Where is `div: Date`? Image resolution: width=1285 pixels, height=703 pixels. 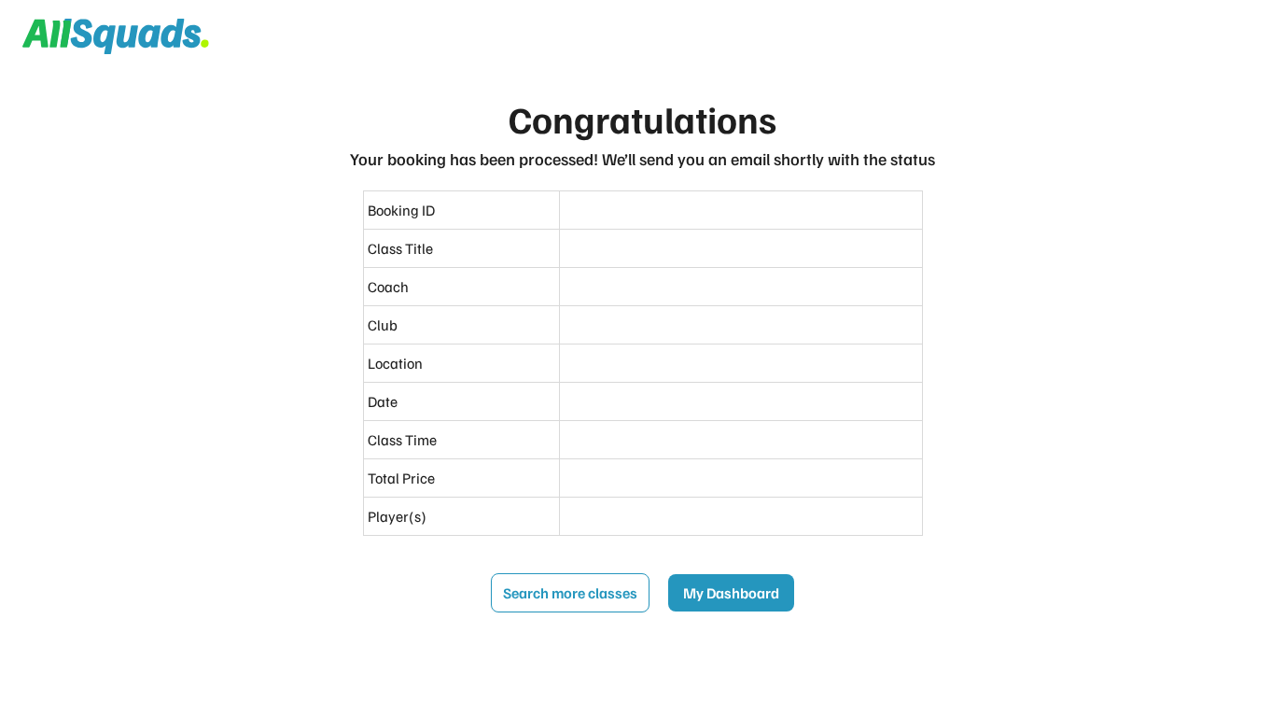
div: Date is located at coordinates (461, 401).